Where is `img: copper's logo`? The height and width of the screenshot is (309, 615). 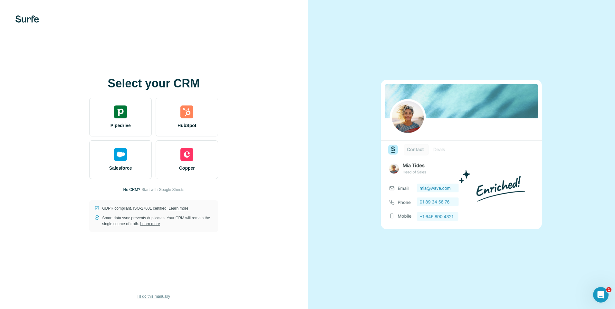
img: copper's logo is located at coordinates (187, 154).